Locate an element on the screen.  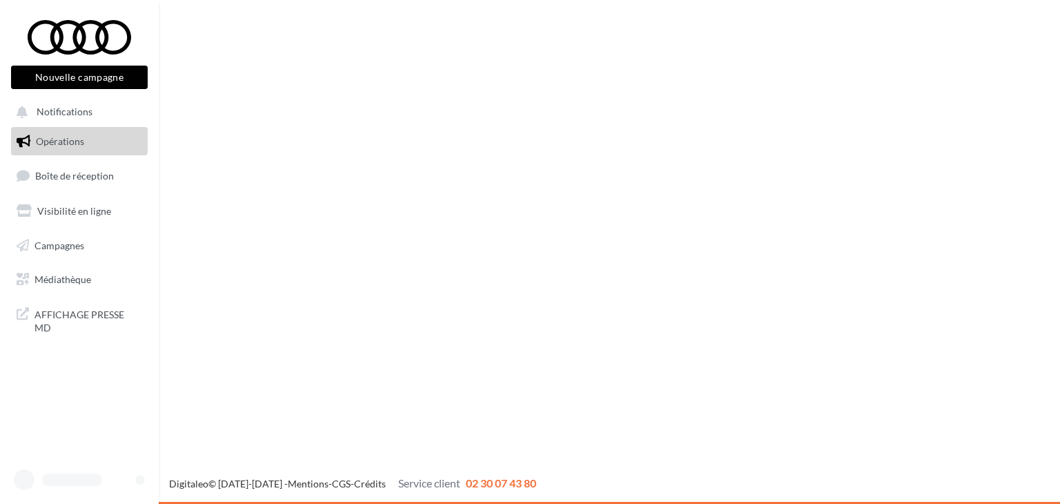
a: Boîte de réception is located at coordinates (79, 175).